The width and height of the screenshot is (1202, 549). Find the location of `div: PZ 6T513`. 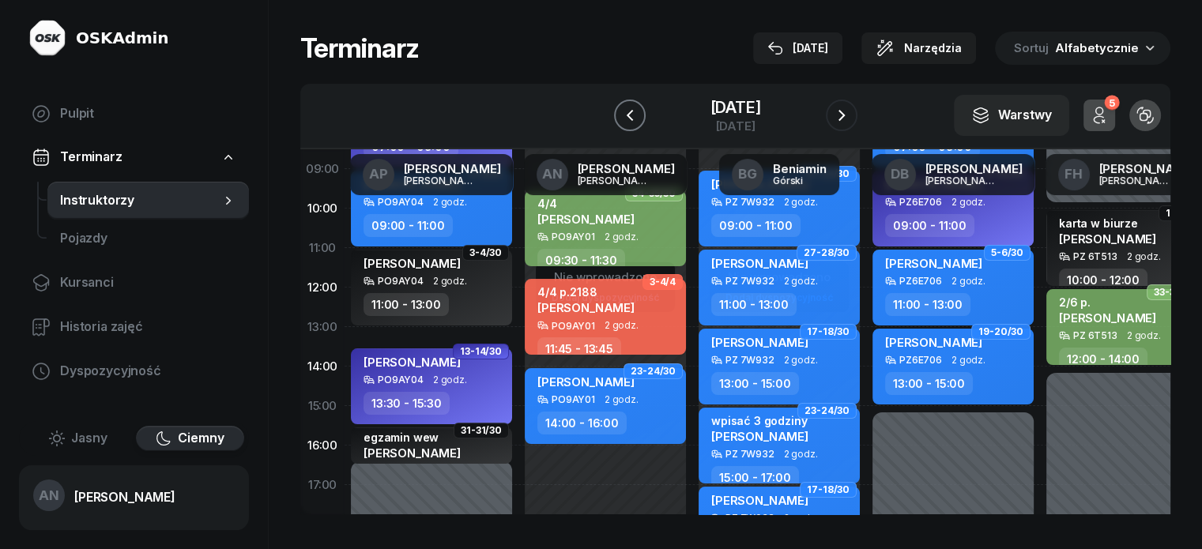

div: PZ 6T513 is located at coordinates (1095, 335).